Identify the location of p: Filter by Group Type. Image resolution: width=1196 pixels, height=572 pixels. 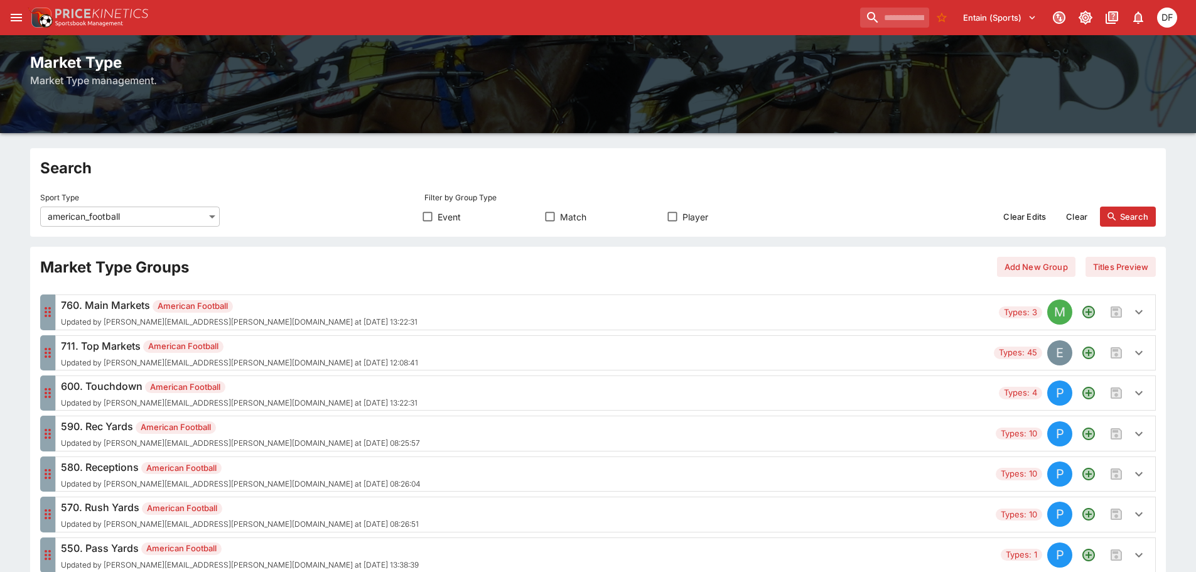
(460, 197).